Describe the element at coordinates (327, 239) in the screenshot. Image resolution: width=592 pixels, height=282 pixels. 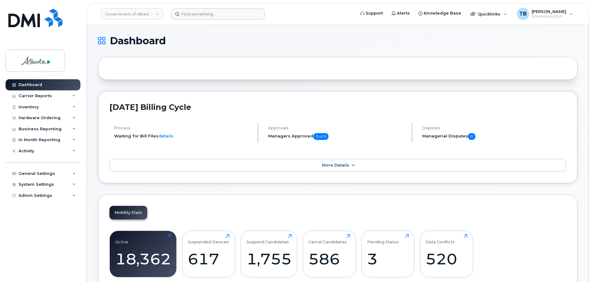
I see `div: Cancel Candidates` at that location.